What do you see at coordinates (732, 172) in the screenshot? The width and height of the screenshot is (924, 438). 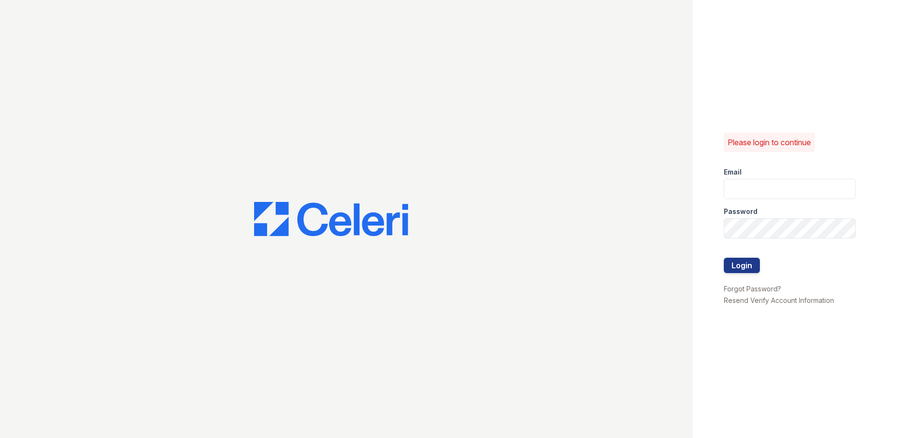 I see `label: Email` at bounding box center [732, 172].